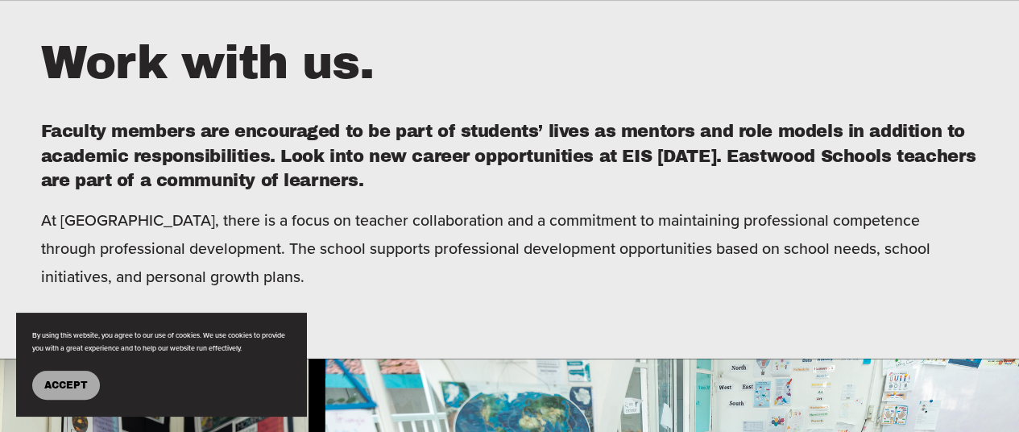 This screenshot has height=432, width=1019. I want to click on h2: Work with us., so click(510, 63).